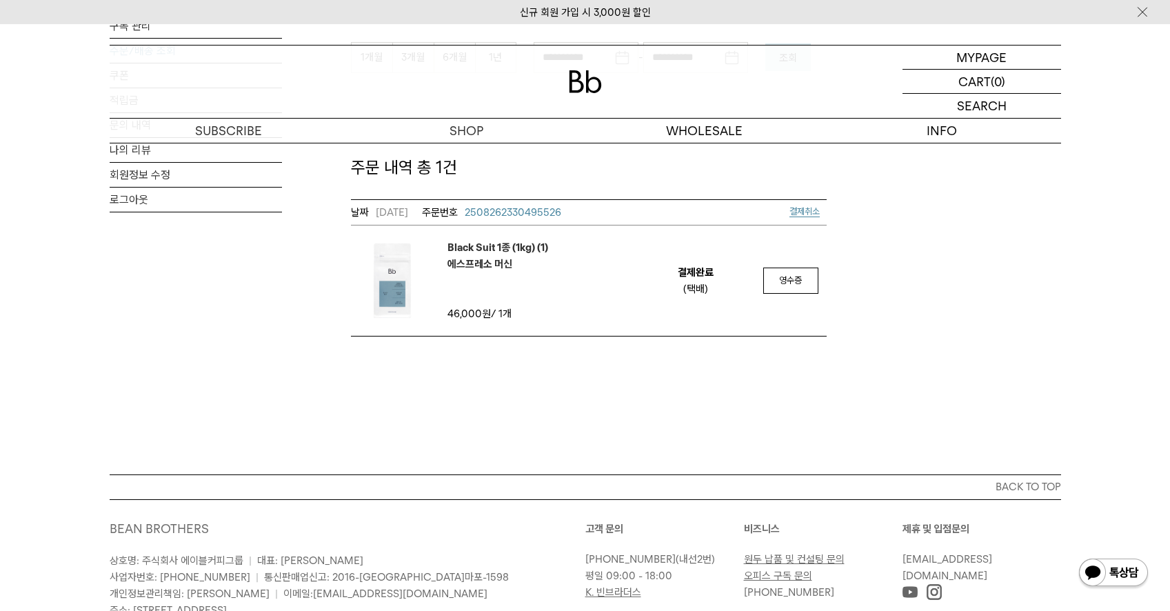 The height and width of the screenshot is (611, 1170). Describe the element at coordinates (982, 106) in the screenshot. I see `p: SEARCH` at that location.